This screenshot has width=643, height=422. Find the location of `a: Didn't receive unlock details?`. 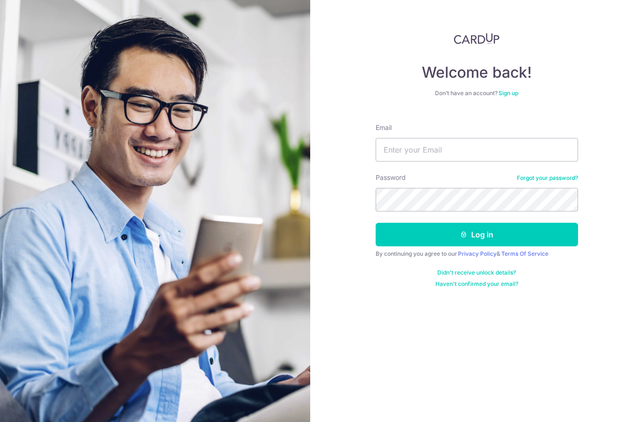

a: Didn't receive unlock details? is located at coordinates (477, 273).